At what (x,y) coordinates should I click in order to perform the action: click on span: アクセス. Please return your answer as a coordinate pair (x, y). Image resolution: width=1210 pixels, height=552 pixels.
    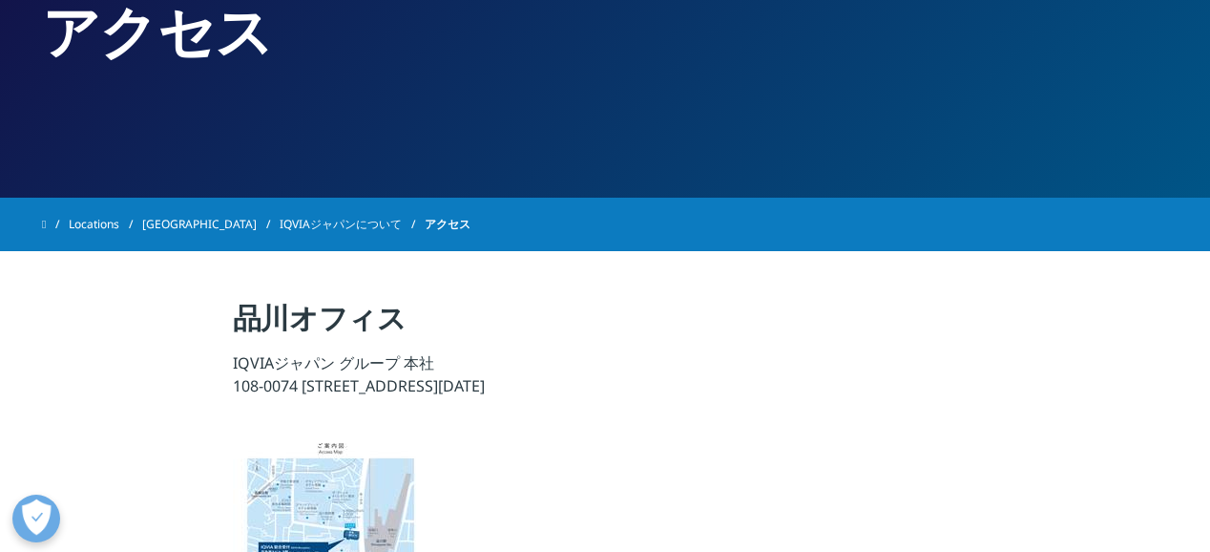
    Looking at the image, I should click on (448, 224).